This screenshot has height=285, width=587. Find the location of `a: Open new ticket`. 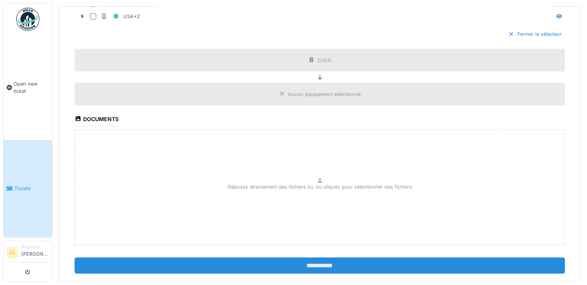

a: Open new ticket is located at coordinates (28, 88).